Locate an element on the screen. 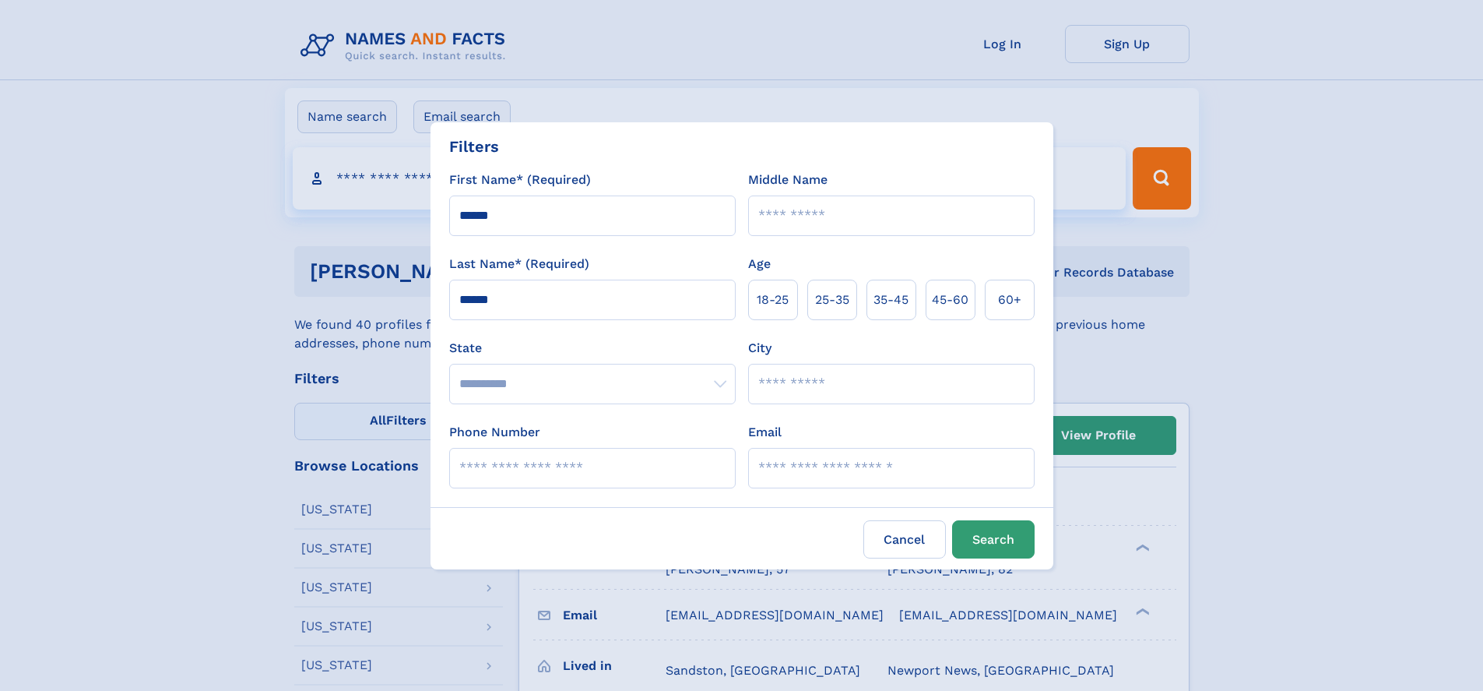  label: State is located at coordinates (592, 348).